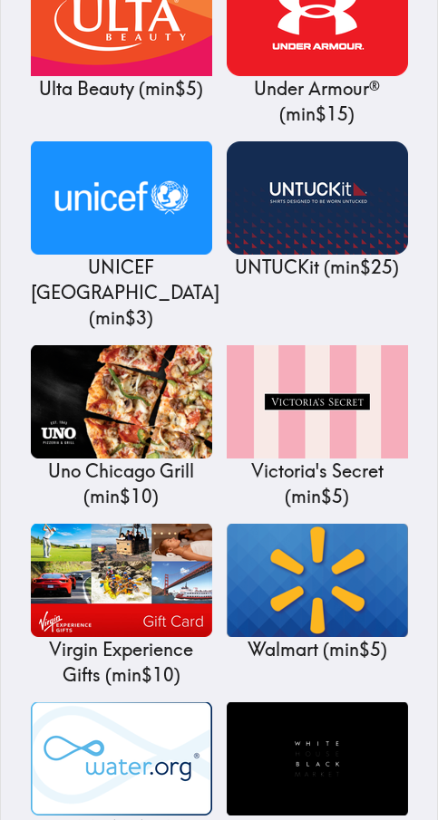  Describe the element at coordinates (317, 197) in the screenshot. I see `img: UNTUCKit` at that location.